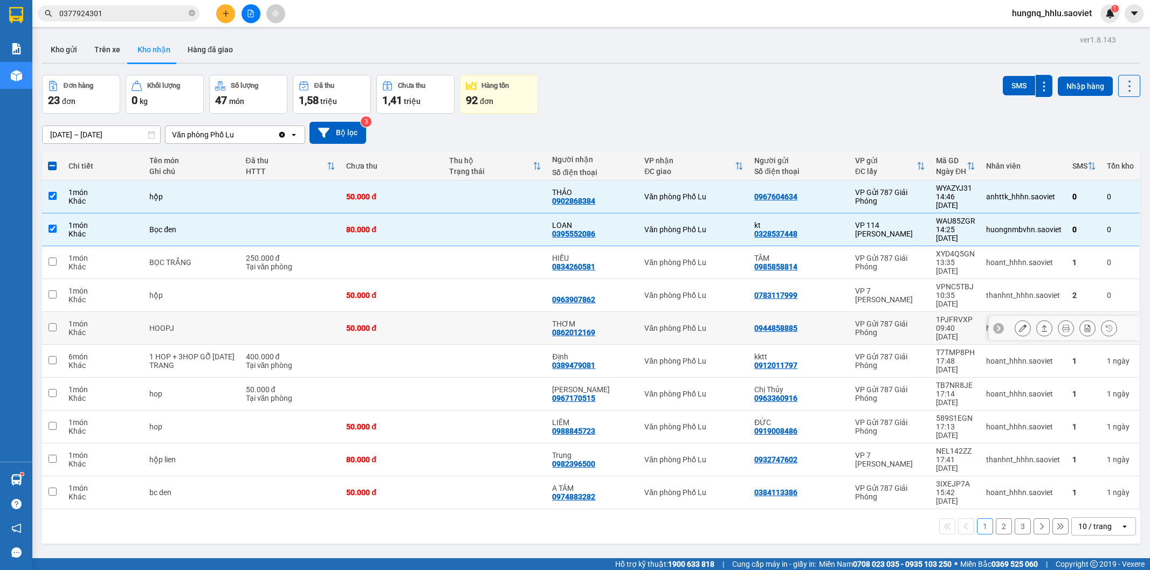 The width and height of the screenshot is (1150, 570). Describe the element at coordinates (955, 418) in the screenshot. I see `div: 589S1EGN` at that location.